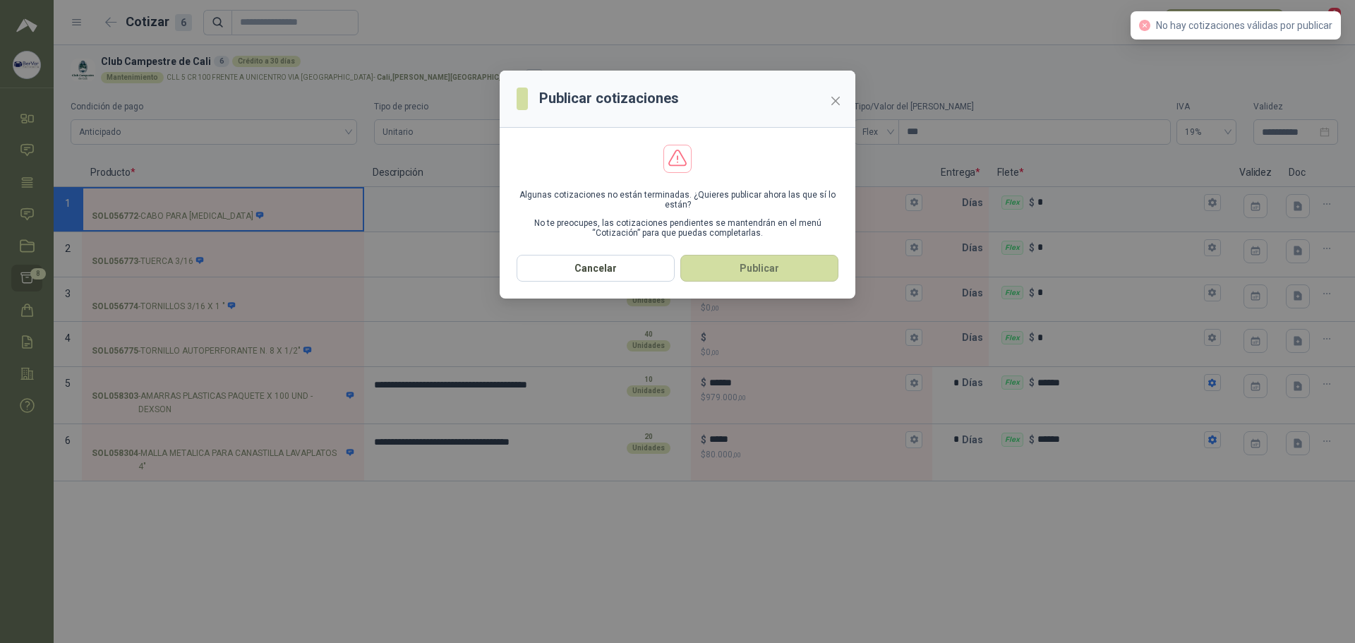 The width and height of the screenshot is (1355, 643). I want to click on p: No te preocupes, las cotizaciones pendientes se mantendrán en el menú “Cotización” para que pueda..., so click(678, 228).